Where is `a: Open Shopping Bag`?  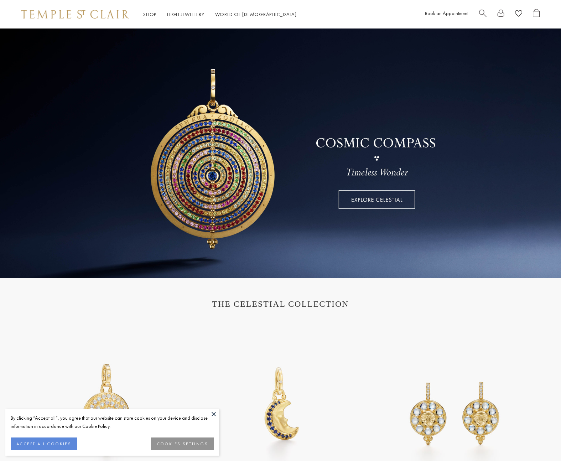
a: Open Shopping Bag is located at coordinates (536, 14).